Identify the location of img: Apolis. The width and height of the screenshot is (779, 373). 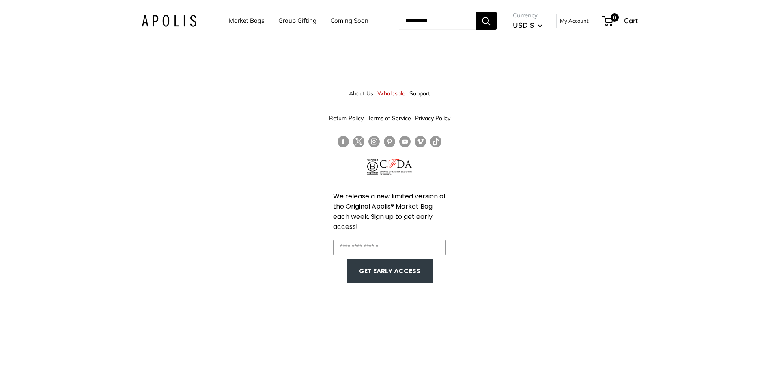
(169, 21).